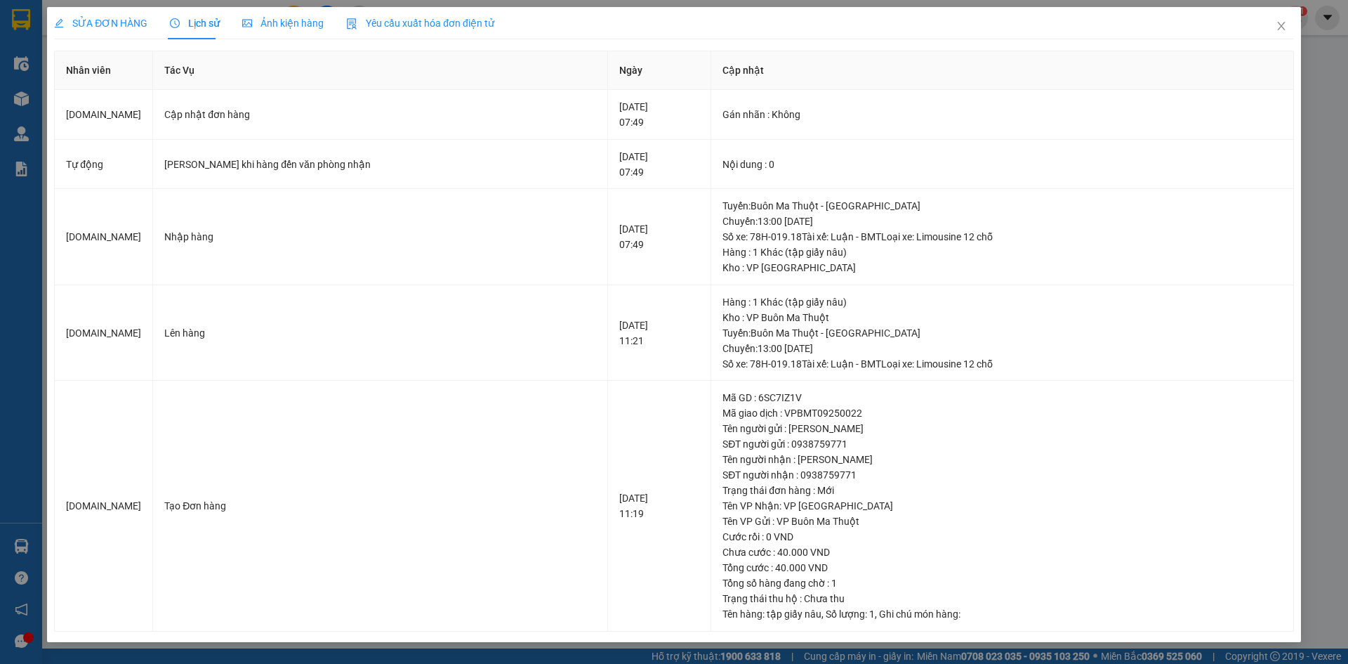 This screenshot has width=1348, height=664. I want to click on span: Yêu cầu xuất hóa đơn điện tử, so click(420, 23).